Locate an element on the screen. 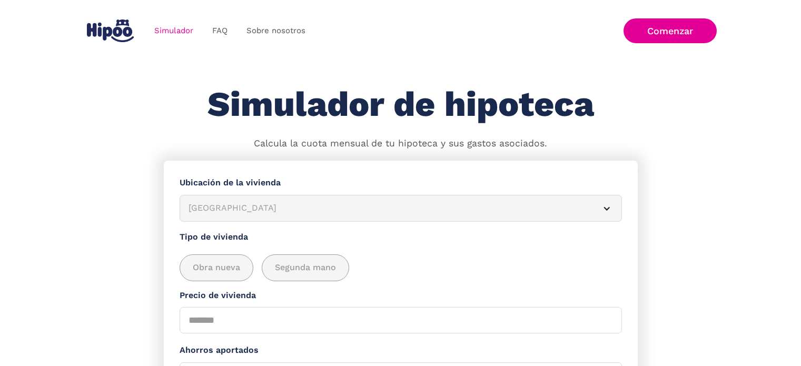 This screenshot has width=801, height=366. div: add_description_here is located at coordinates (401, 268).